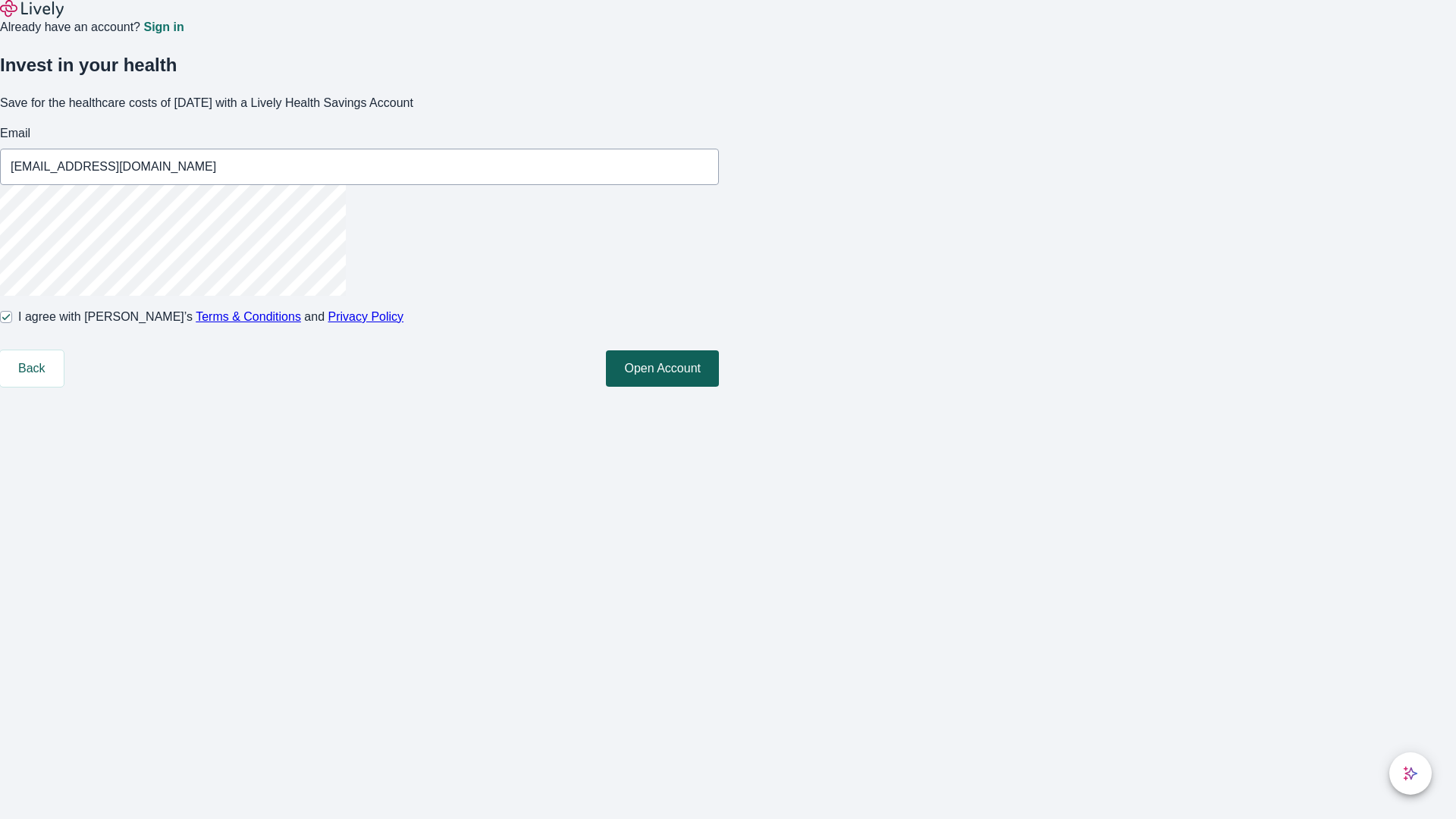  What do you see at coordinates (248, 317) in the screenshot?
I see `a: Terms & Conditions` at bounding box center [248, 317].